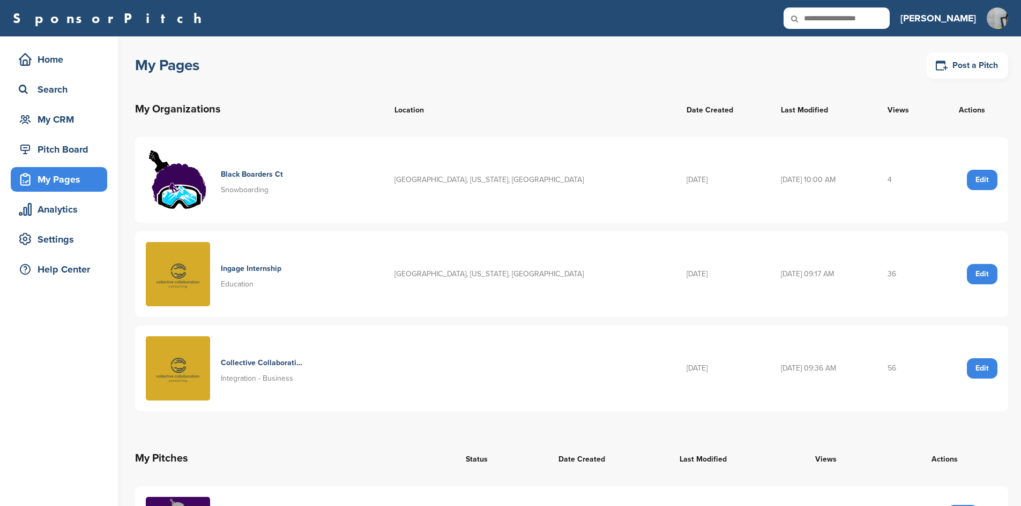 This screenshot has width=1021, height=506. What do you see at coordinates (59, 270) in the screenshot?
I see `a: Help Center` at bounding box center [59, 270].